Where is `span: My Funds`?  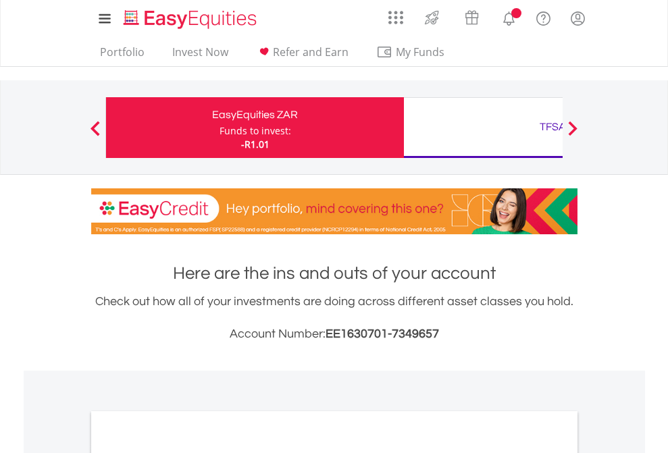 span: My Funds is located at coordinates (420, 52).